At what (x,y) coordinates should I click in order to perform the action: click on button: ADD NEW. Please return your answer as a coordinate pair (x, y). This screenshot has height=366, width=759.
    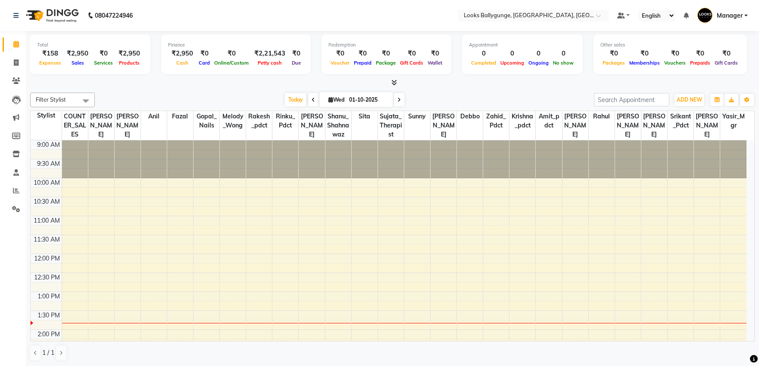
    Looking at the image, I should click on (689, 100).